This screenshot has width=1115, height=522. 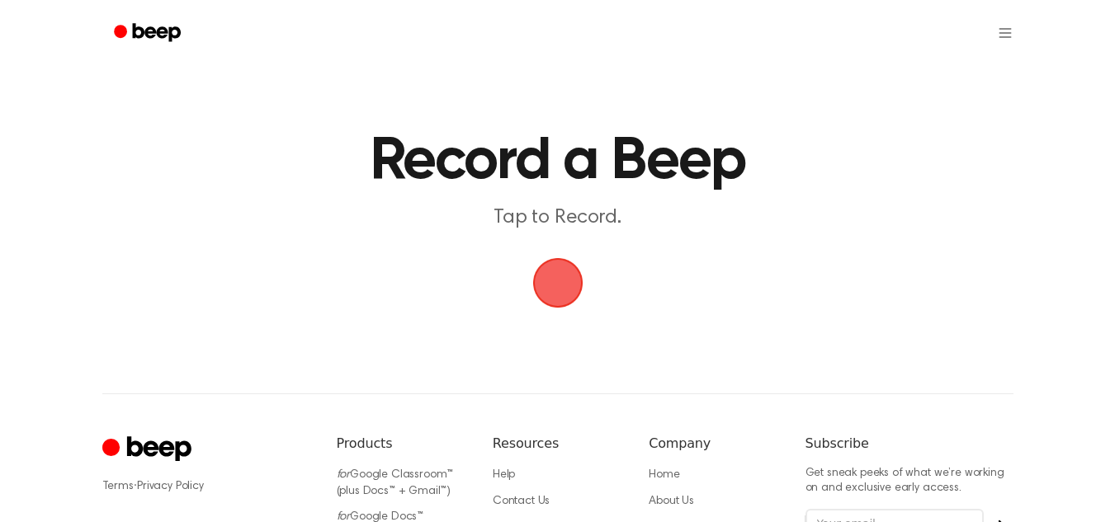 What do you see at coordinates (503, 475) in the screenshot?
I see `a: Help` at bounding box center [503, 475].